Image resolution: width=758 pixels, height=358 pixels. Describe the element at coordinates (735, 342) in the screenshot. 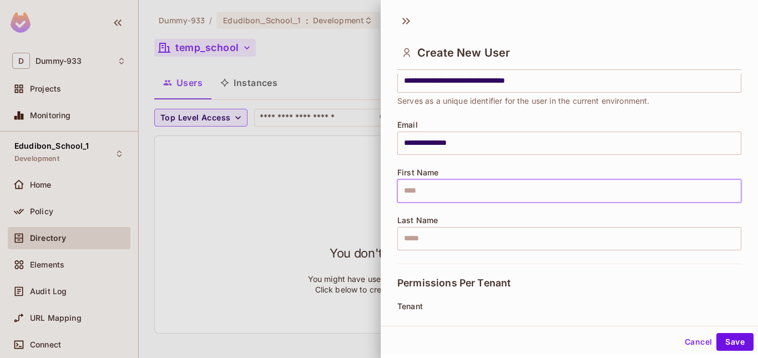

I see `button: Save` at that location.